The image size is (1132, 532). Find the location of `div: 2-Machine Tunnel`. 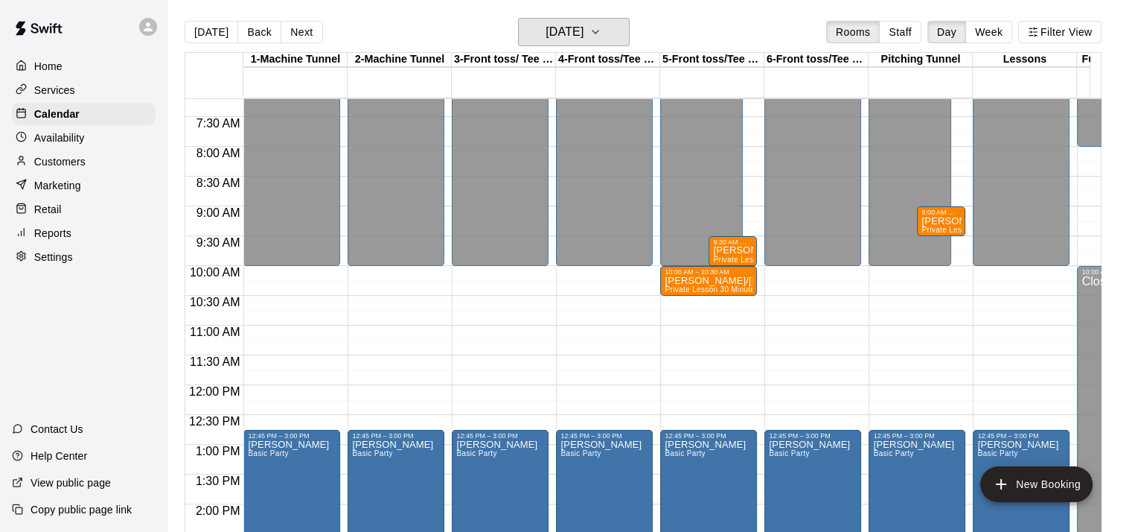

div: 2-Machine Tunnel is located at coordinates (400, 60).